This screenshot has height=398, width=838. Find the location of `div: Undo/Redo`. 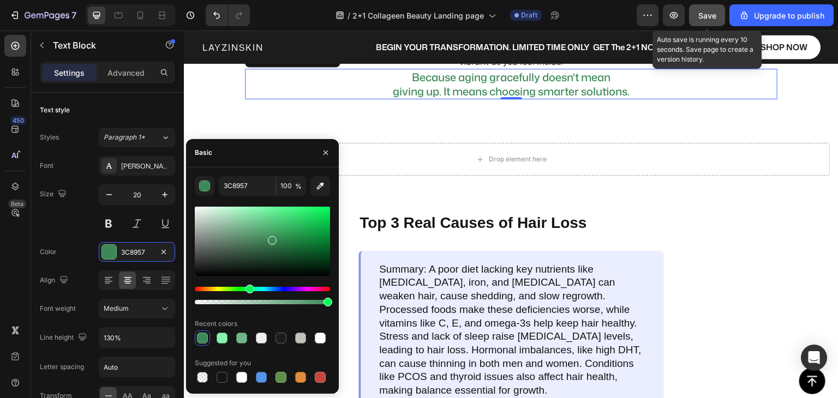

div: Undo/Redo is located at coordinates (228, 15).